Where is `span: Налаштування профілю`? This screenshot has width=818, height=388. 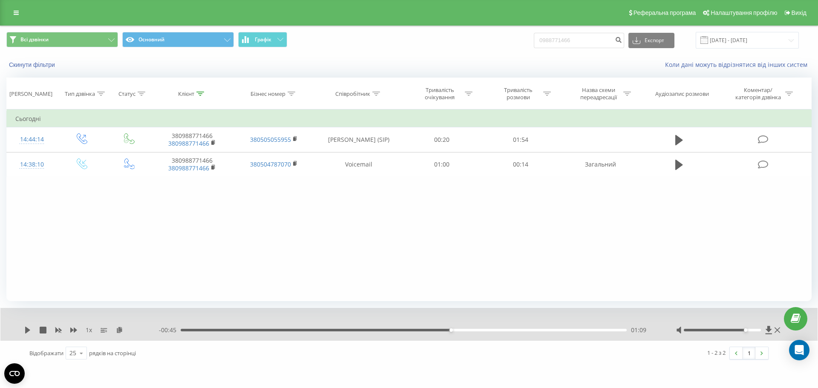 span: Налаштування профілю is located at coordinates (744, 13).